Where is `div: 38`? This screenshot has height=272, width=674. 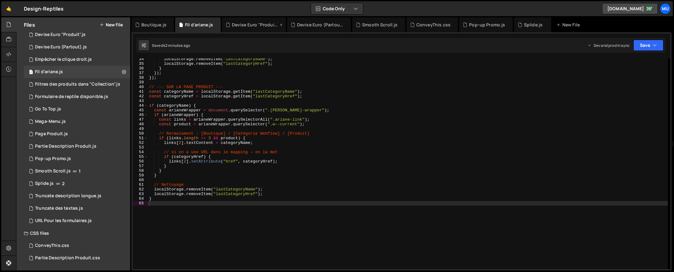 div: 38 is located at coordinates (140, 77).